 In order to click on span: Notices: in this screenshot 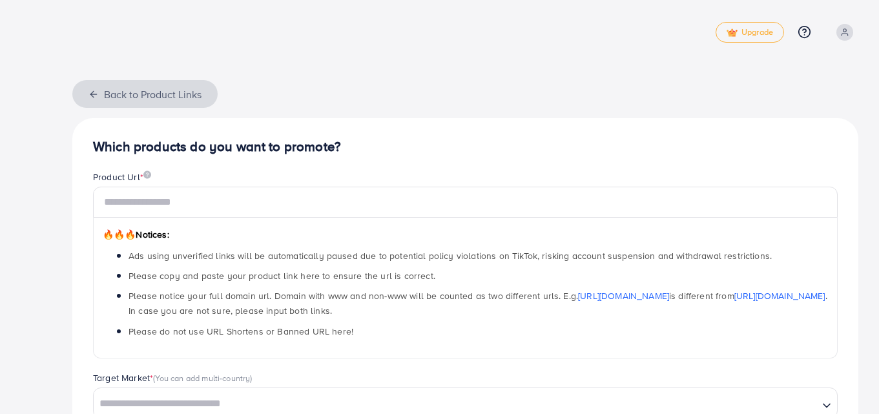, I will do `click(136, 234)`.